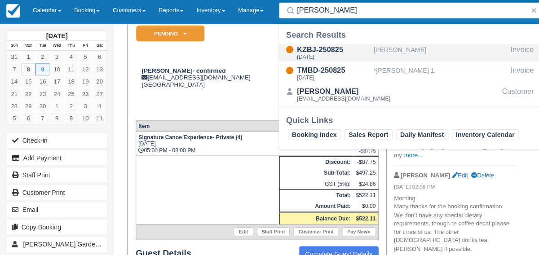  What do you see at coordinates (360, 152) in the screenshot?
I see `em: -$87.75` at bounding box center [360, 152].